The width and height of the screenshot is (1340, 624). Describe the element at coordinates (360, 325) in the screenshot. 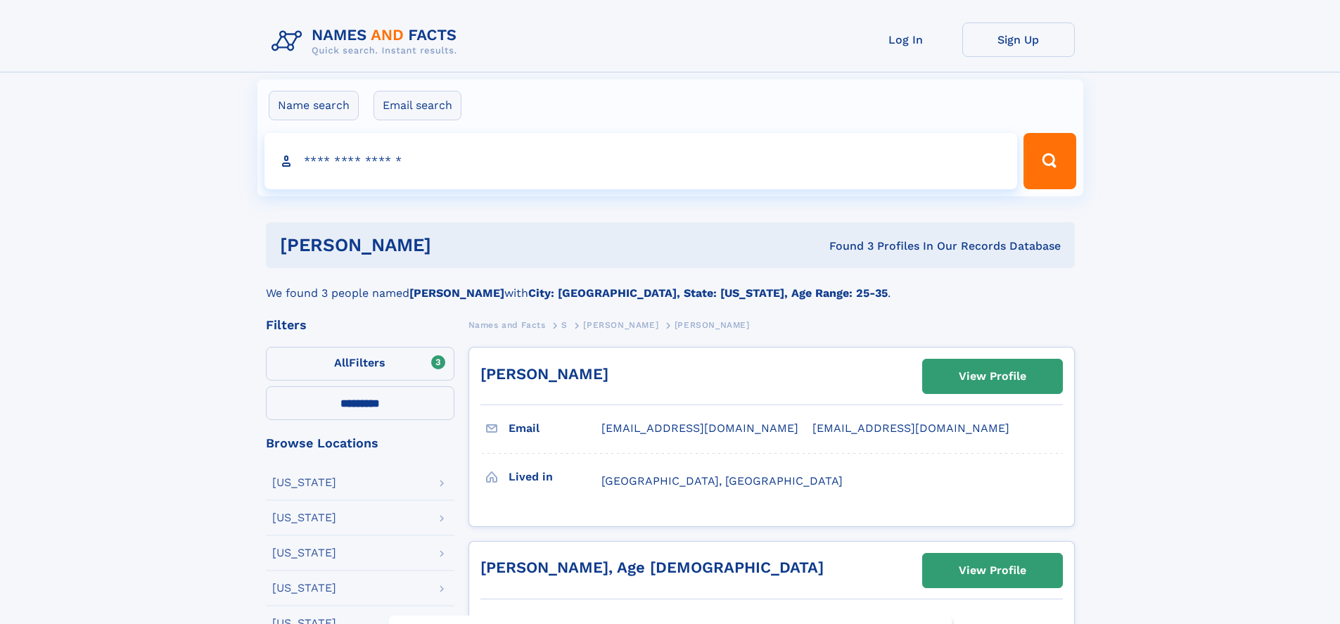

I see `div: Filters` at that location.